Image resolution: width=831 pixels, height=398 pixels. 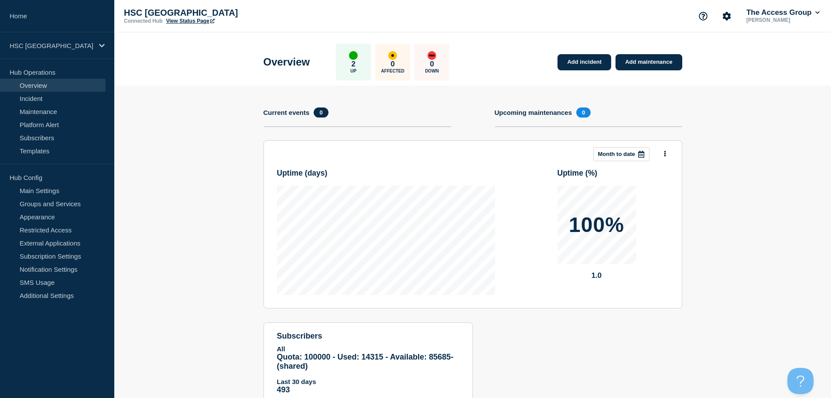 I want to click on p: Last 30 days, so click(x=368, y=381).